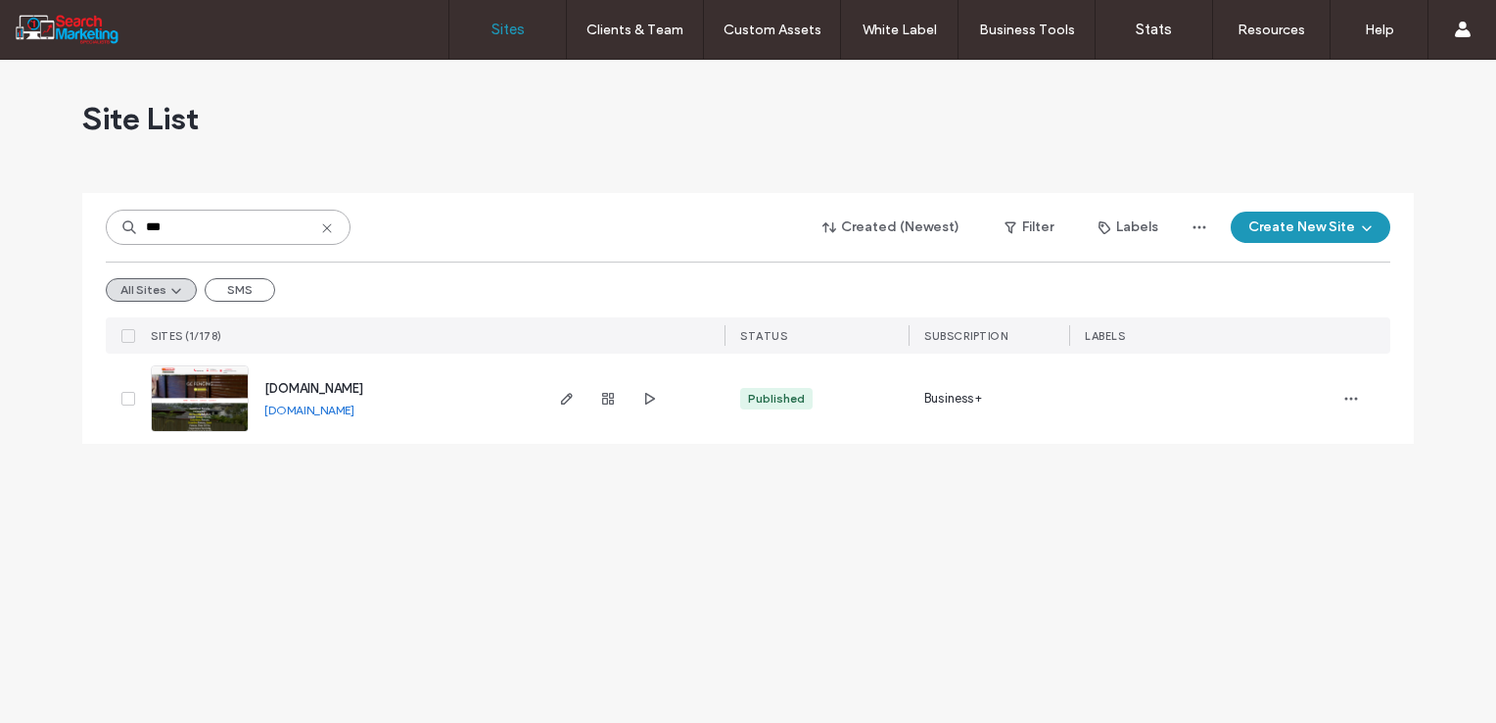  What do you see at coordinates (891, 227) in the screenshot?
I see `button: Created (Newest)` at bounding box center [891, 227].